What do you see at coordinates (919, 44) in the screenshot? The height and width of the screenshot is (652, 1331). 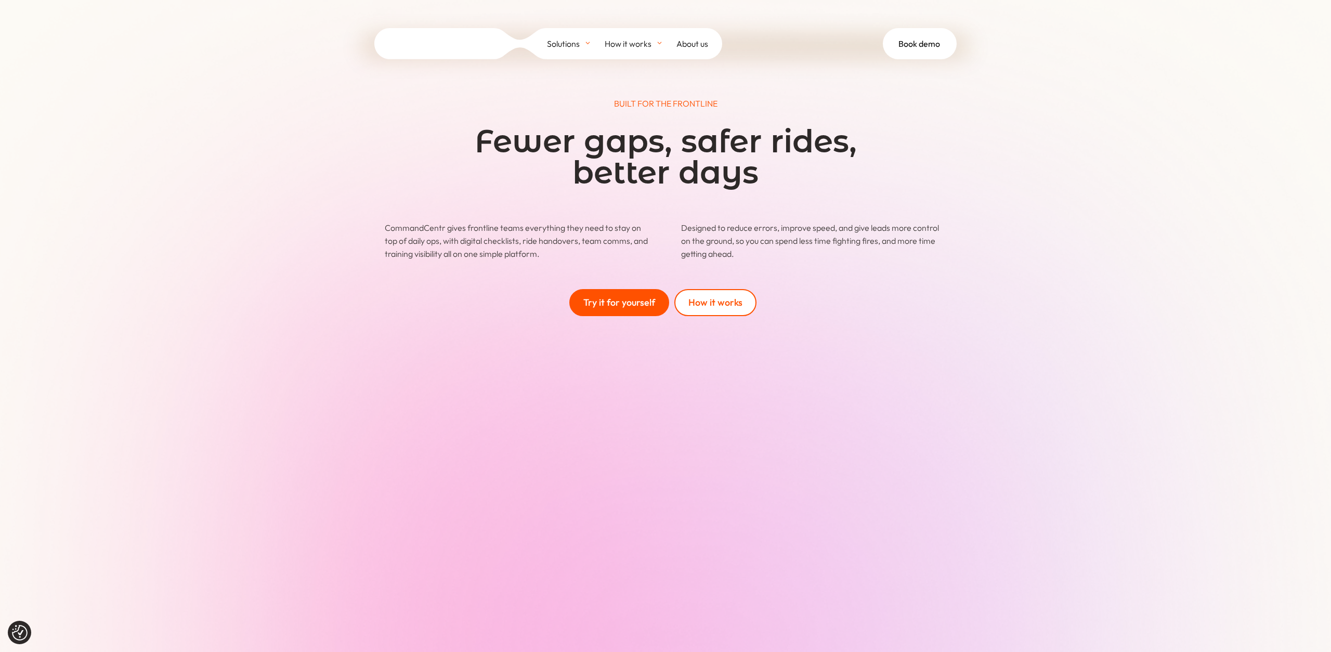 I see `span: Book demo` at bounding box center [919, 44].